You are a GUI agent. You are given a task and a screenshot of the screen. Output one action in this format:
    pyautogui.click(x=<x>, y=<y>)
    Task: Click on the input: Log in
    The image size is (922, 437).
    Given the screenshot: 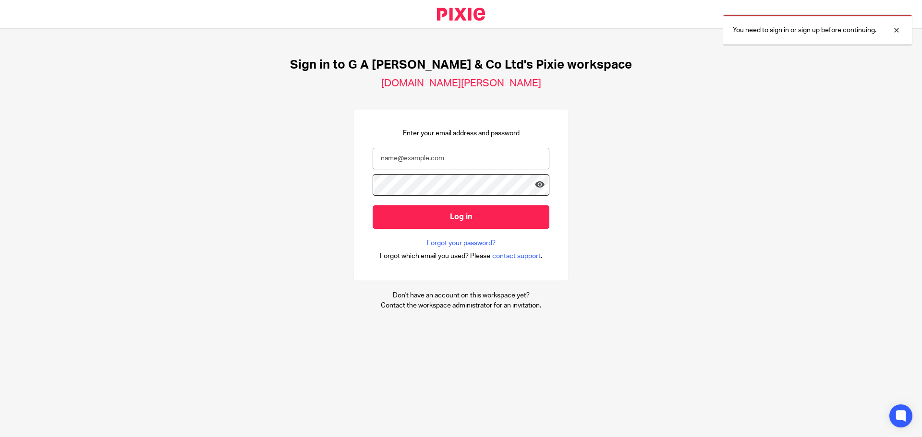 What is the action you would take?
    pyautogui.click(x=461, y=217)
    